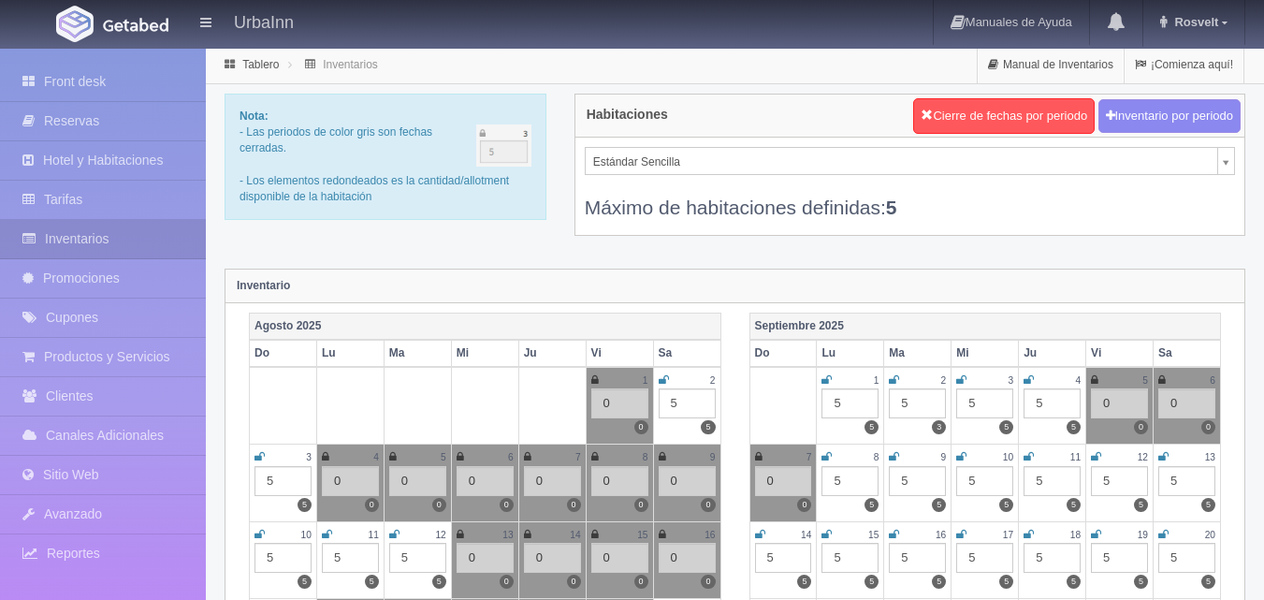 This screenshot has height=600, width=1264. What do you see at coordinates (1169, 116) in the screenshot?
I see `button: Inventario por periodo` at bounding box center [1169, 116].